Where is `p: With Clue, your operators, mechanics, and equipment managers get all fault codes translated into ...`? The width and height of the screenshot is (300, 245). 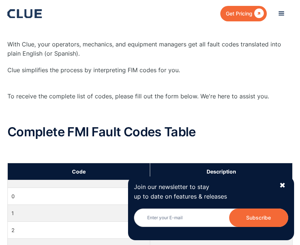
p: With Clue, your operators, mechanics, and equipment managers get all fault codes translated into ... is located at coordinates (150, 49).